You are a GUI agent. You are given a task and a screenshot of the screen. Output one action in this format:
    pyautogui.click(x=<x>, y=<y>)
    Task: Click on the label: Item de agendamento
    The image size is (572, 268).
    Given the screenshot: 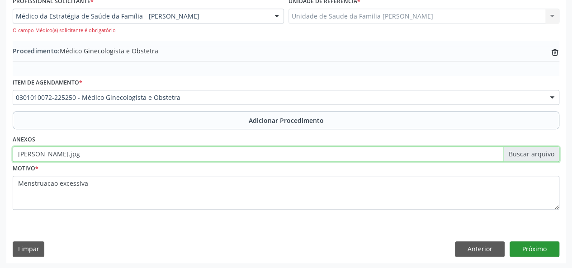 What is the action you would take?
    pyautogui.click(x=48, y=83)
    